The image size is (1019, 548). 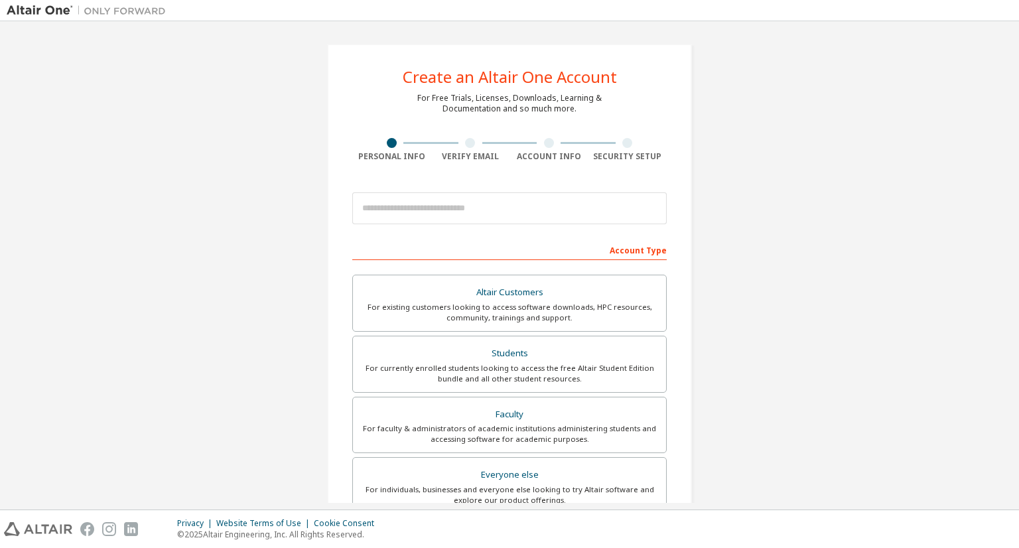 What do you see at coordinates (38, 529) in the screenshot?
I see `img: altair_logo.svg` at bounding box center [38, 529].